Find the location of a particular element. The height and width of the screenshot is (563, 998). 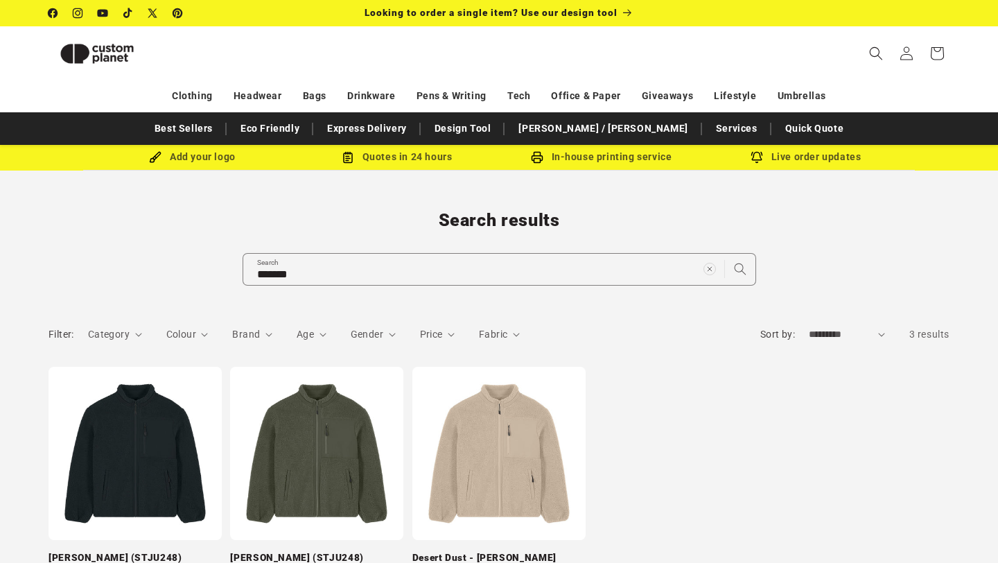

a: Headwear is located at coordinates (258, 96).